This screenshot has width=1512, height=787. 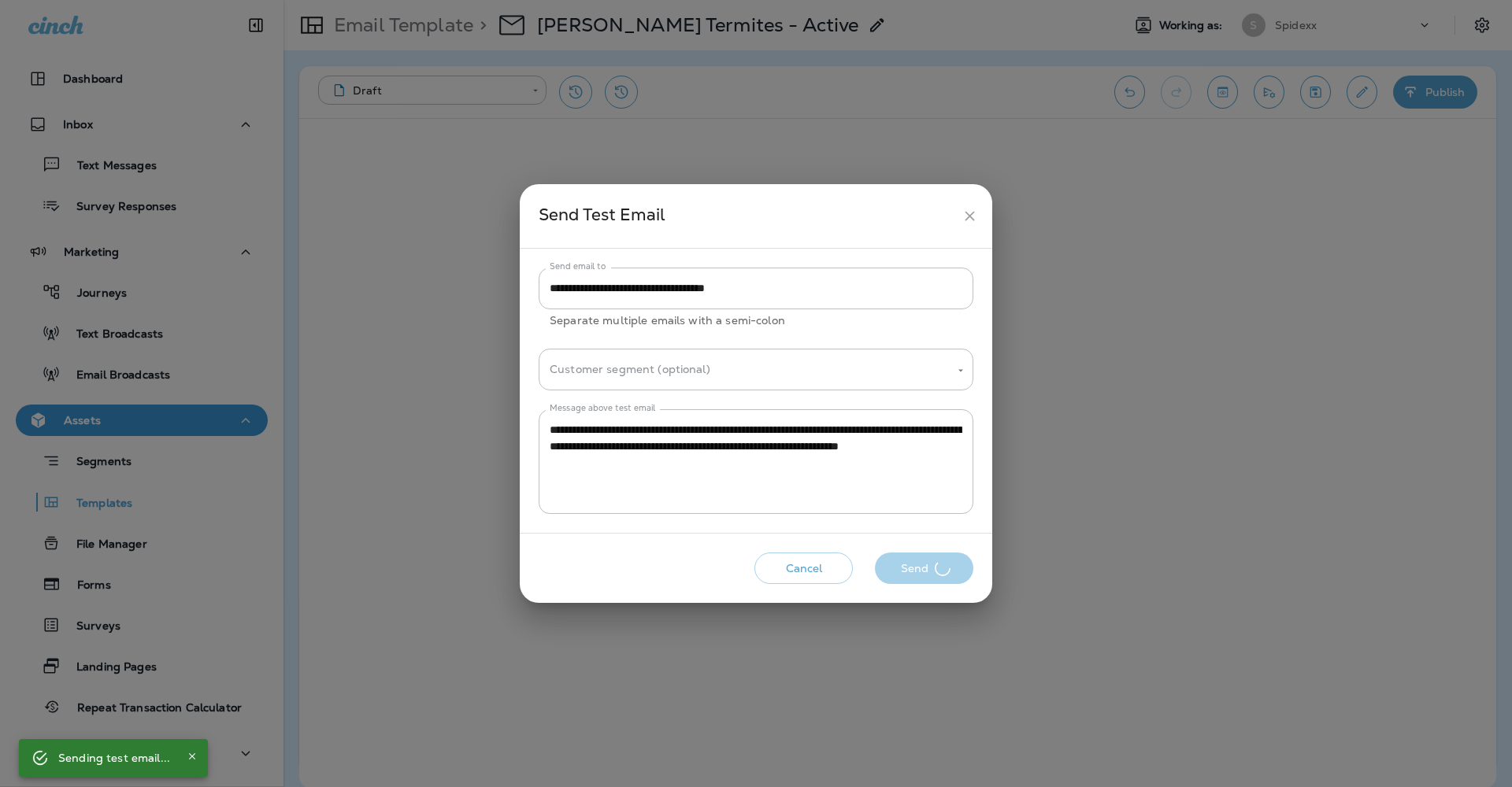 What do you see at coordinates (970, 216) in the screenshot?
I see `button: close` at bounding box center [970, 216].